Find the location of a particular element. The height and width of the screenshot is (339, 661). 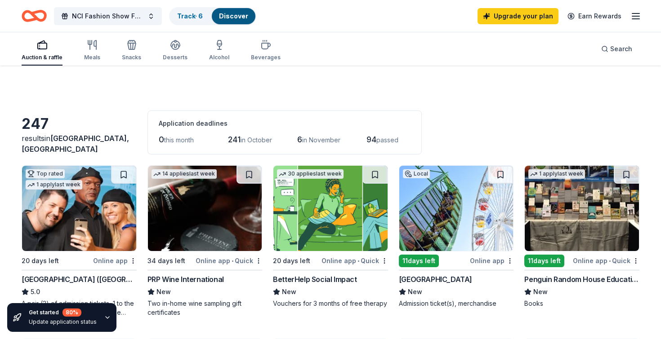

div: 14 applies last week is located at coordinates (184, 174).